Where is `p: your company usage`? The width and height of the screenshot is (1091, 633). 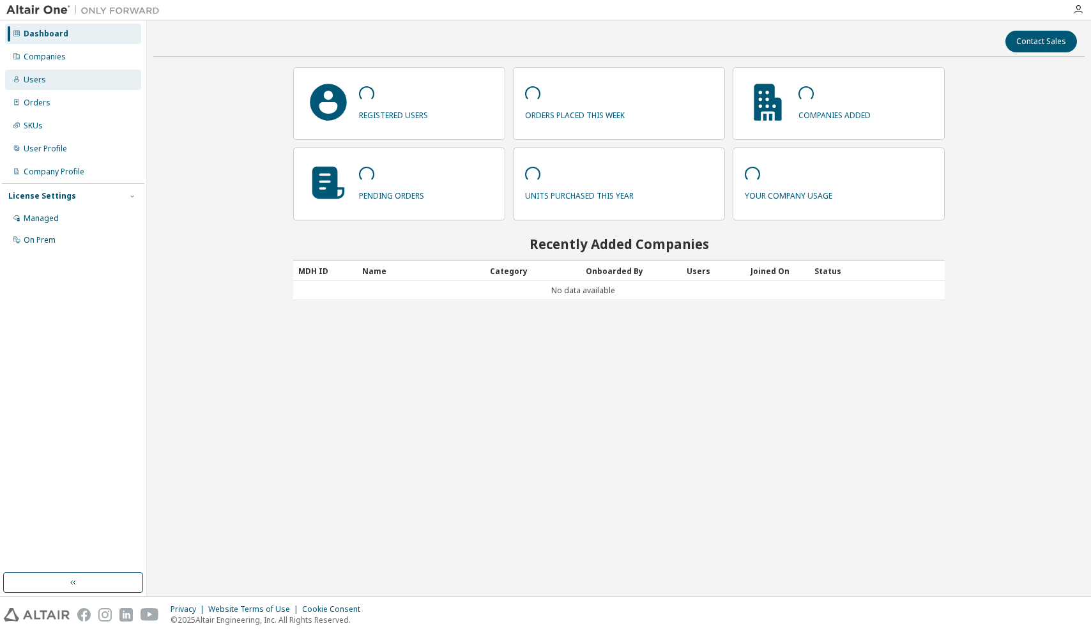 p: your company usage is located at coordinates (788, 194).